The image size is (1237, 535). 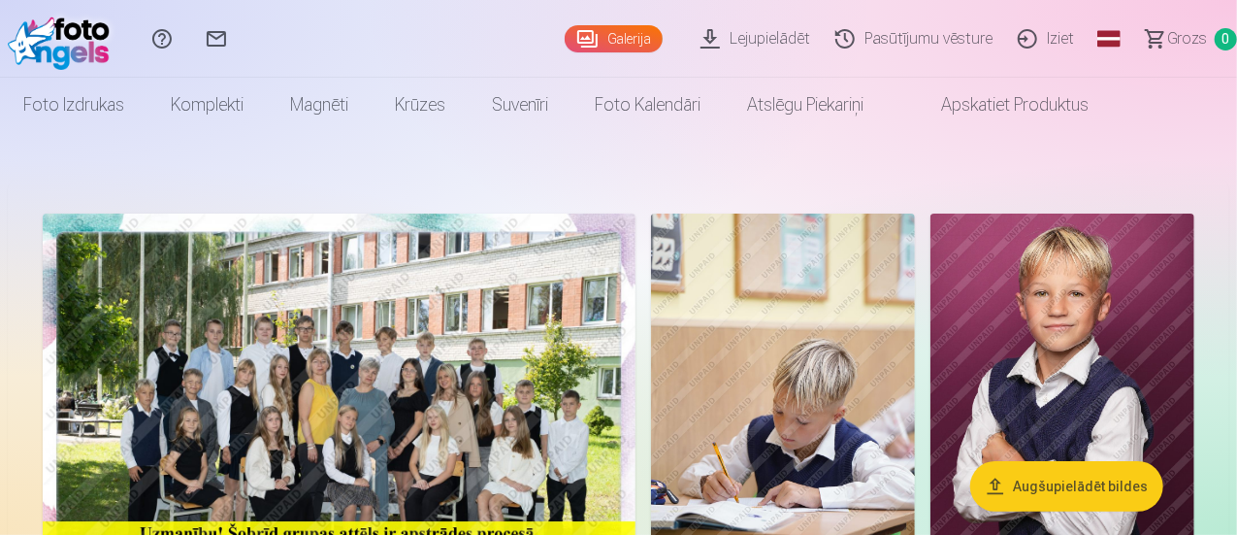 What do you see at coordinates (420, 104) in the screenshot?
I see `font: Krūzes` at bounding box center [420, 104].